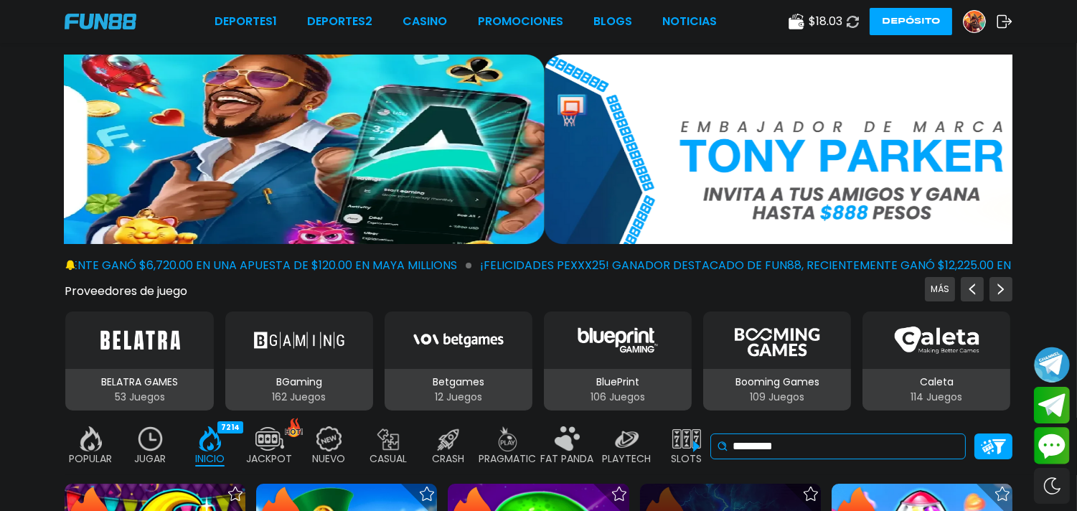 The width and height of the screenshot is (1077, 511). What do you see at coordinates (508, 459) in the screenshot?
I see `p: PRAGMATIC` at bounding box center [508, 459].